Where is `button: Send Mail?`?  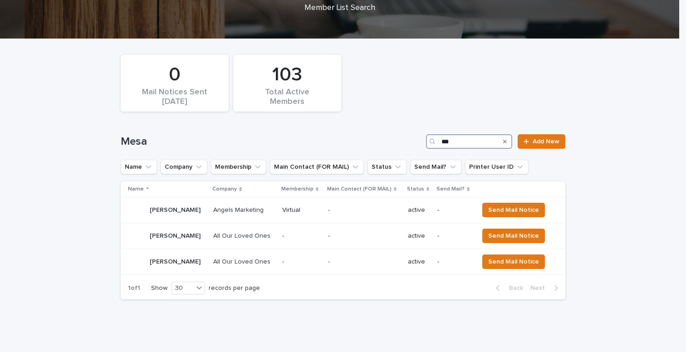 button: Send Mail? is located at coordinates (435, 167).